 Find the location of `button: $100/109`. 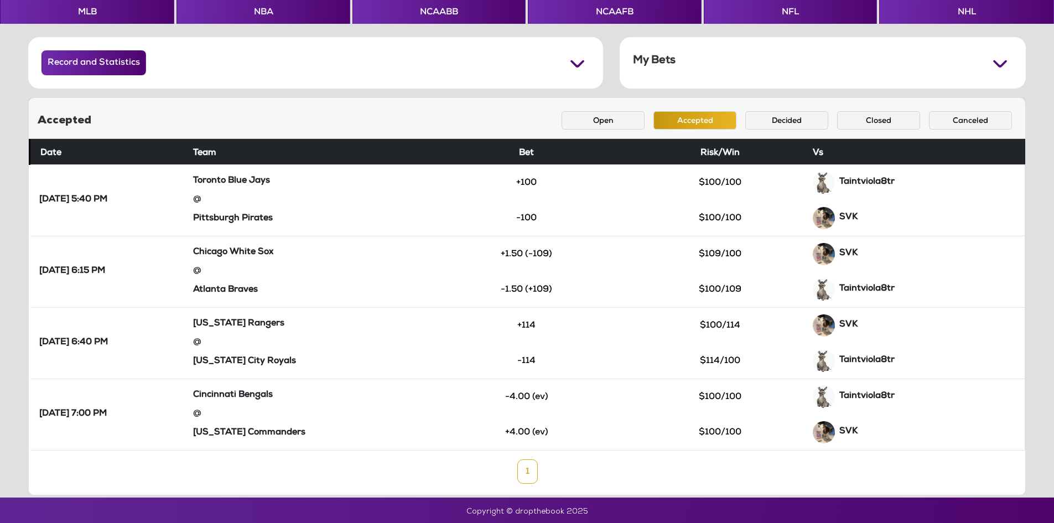

button: $100/109 is located at coordinates (720, 289).